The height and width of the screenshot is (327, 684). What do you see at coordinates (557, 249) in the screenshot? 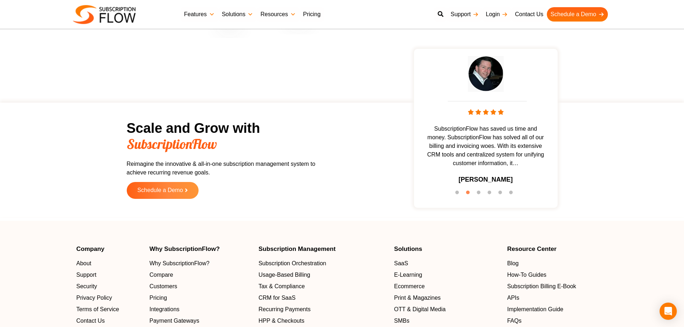
I see `h4: Resource Center` at bounding box center [557, 249].